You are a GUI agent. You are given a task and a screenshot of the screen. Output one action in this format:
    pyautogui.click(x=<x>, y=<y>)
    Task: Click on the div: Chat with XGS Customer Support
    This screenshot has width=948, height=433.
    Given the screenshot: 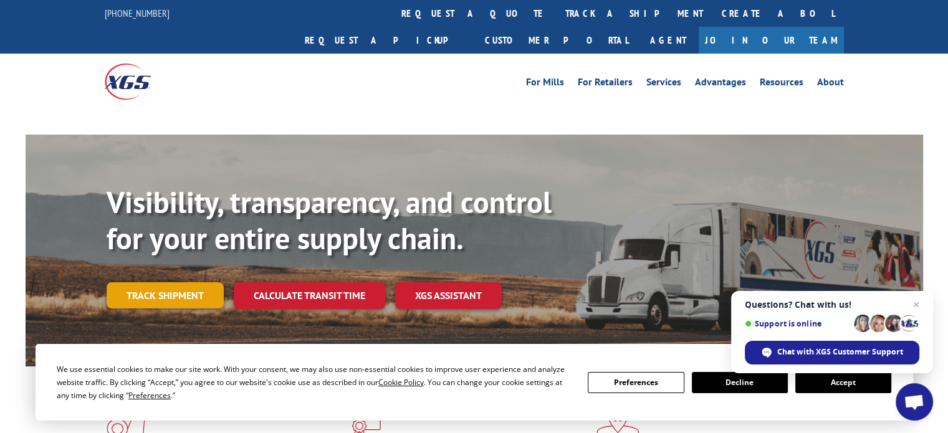 What is the action you would take?
    pyautogui.click(x=832, y=353)
    